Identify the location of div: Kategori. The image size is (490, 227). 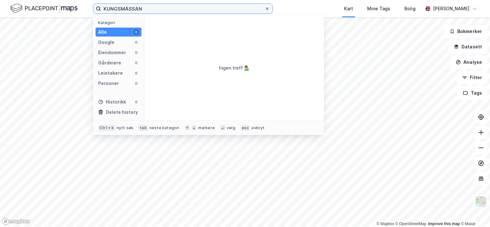
(120, 22).